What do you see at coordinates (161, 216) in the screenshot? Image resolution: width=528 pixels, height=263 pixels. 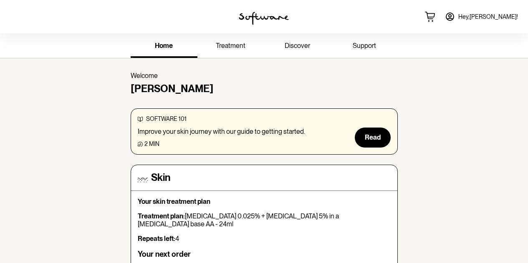 I see `strong: Treatment plan:` at bounding box center [161, 216].